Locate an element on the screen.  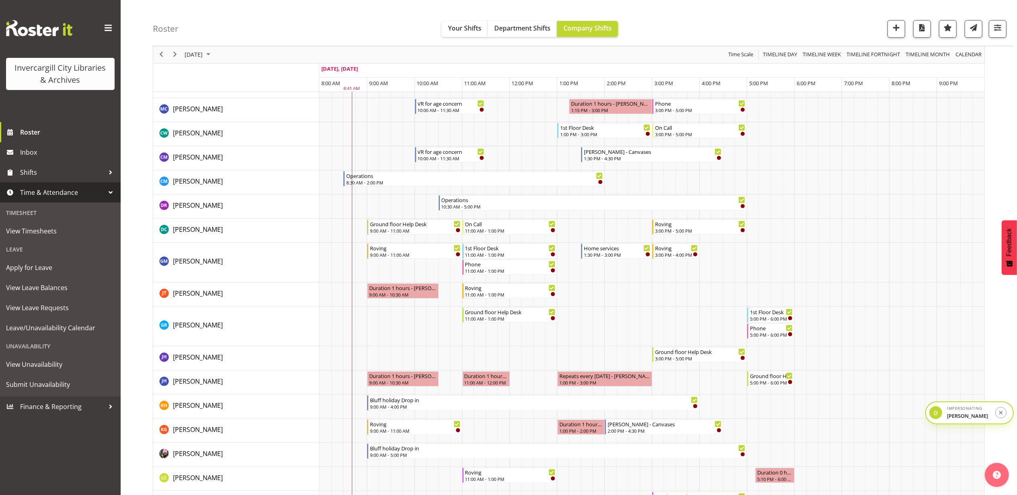
div: VR for age concern is located at coordinates (451, 103).